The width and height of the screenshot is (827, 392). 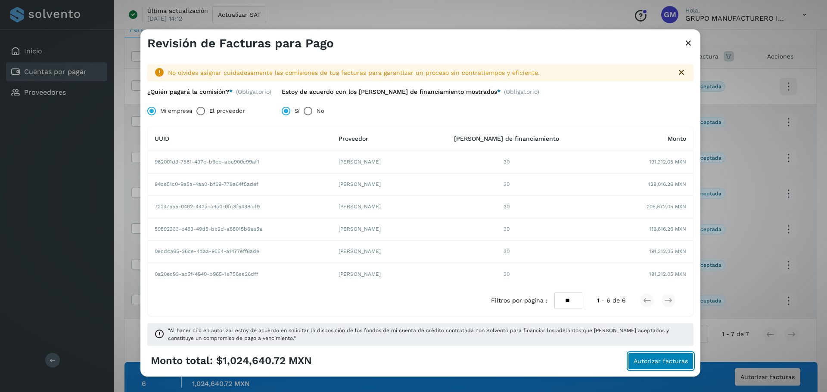 I want to click on label: ¿Quién pagará la comisión?, so click(x=190, y=92).